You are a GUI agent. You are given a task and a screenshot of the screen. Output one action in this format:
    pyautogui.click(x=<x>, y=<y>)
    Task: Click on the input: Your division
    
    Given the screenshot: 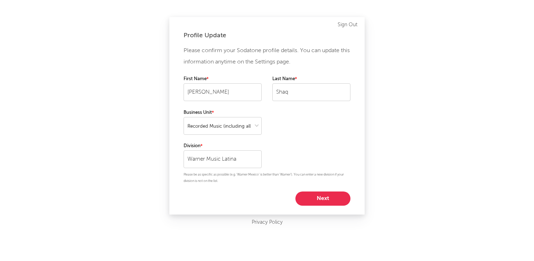 What is the action you would take?
    pyautogui.click(x=222, y=159)
    